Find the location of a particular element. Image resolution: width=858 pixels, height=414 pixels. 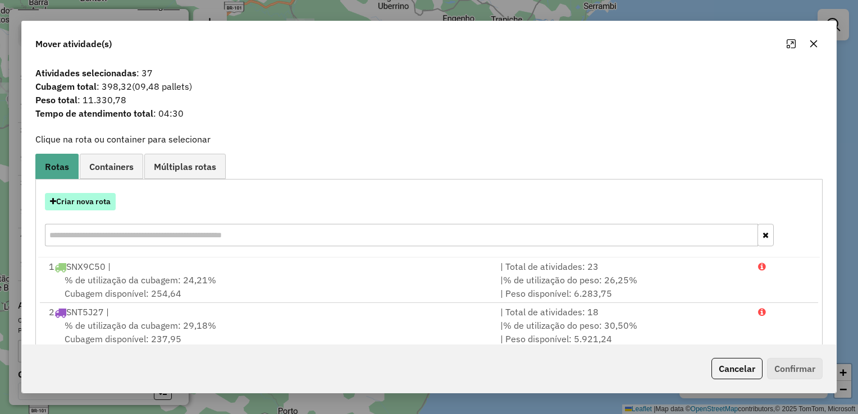

button: Maximize is located at coordinates (791, 44).